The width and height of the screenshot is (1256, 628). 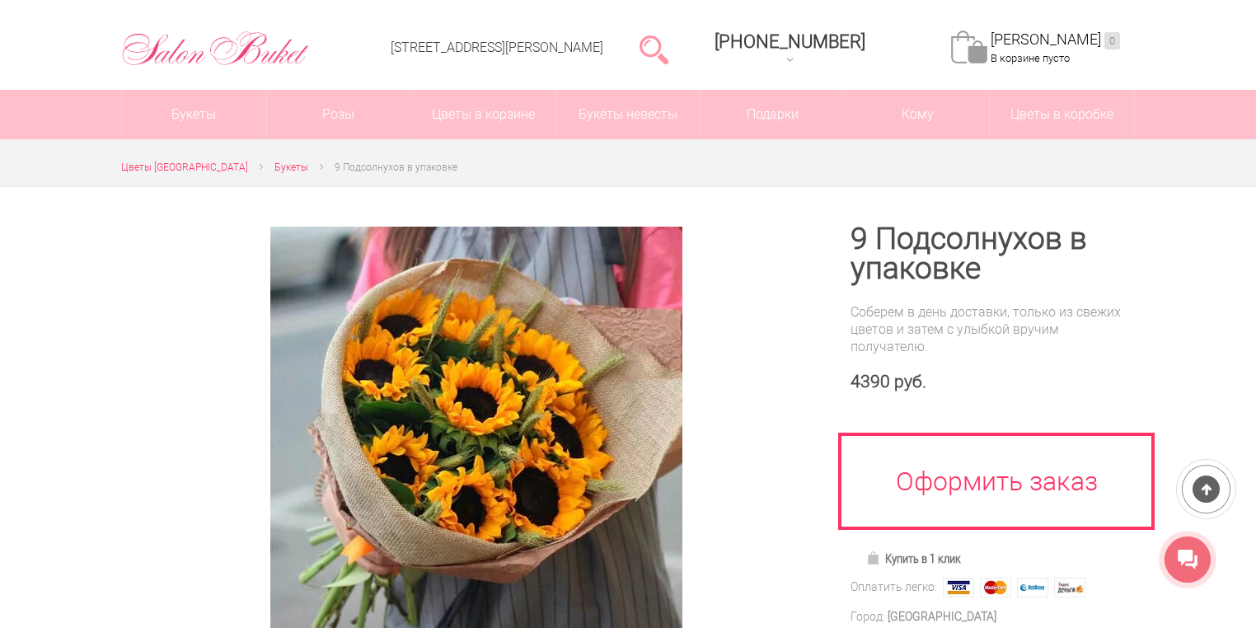 I want to click on img: Купить в 1 клик, so click(x=875, y=558).